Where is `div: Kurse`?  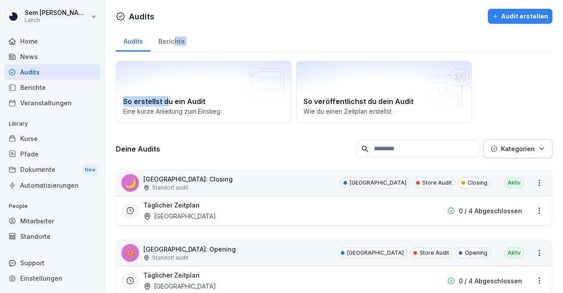
div: Kurse is located at coordinates (52, 138).